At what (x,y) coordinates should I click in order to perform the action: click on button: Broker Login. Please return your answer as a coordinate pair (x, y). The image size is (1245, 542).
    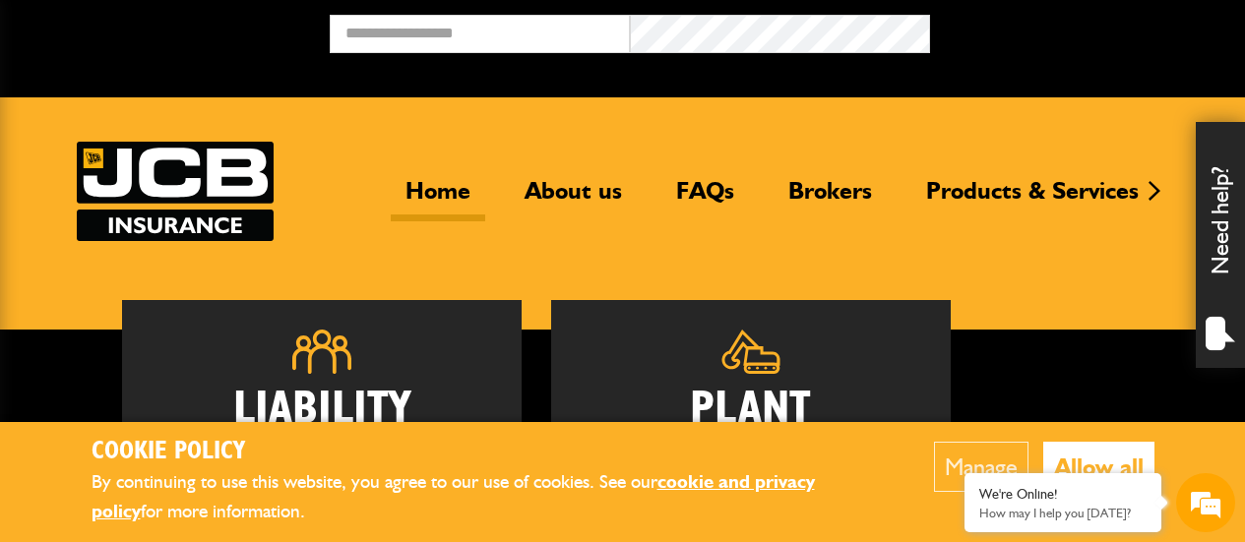
    Looking at the image, I should click on (1080, 30).